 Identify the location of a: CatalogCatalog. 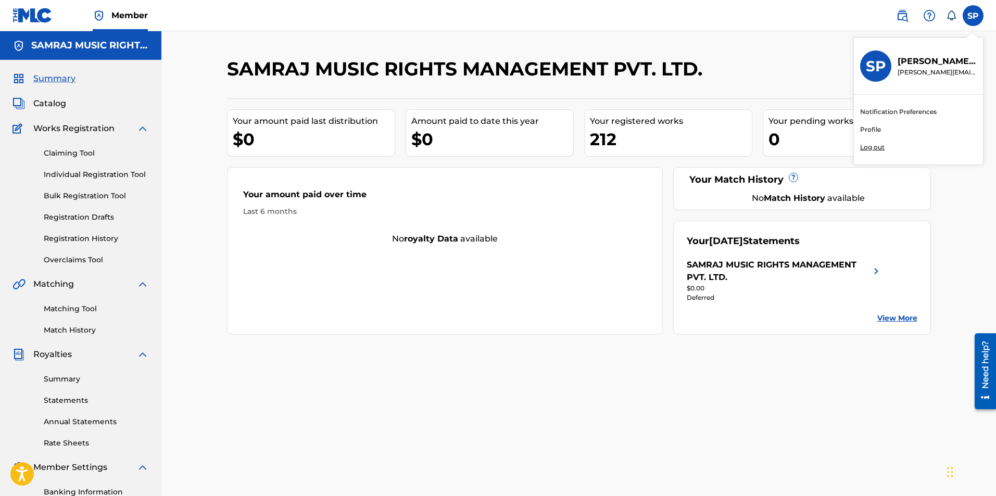
(39, 104).